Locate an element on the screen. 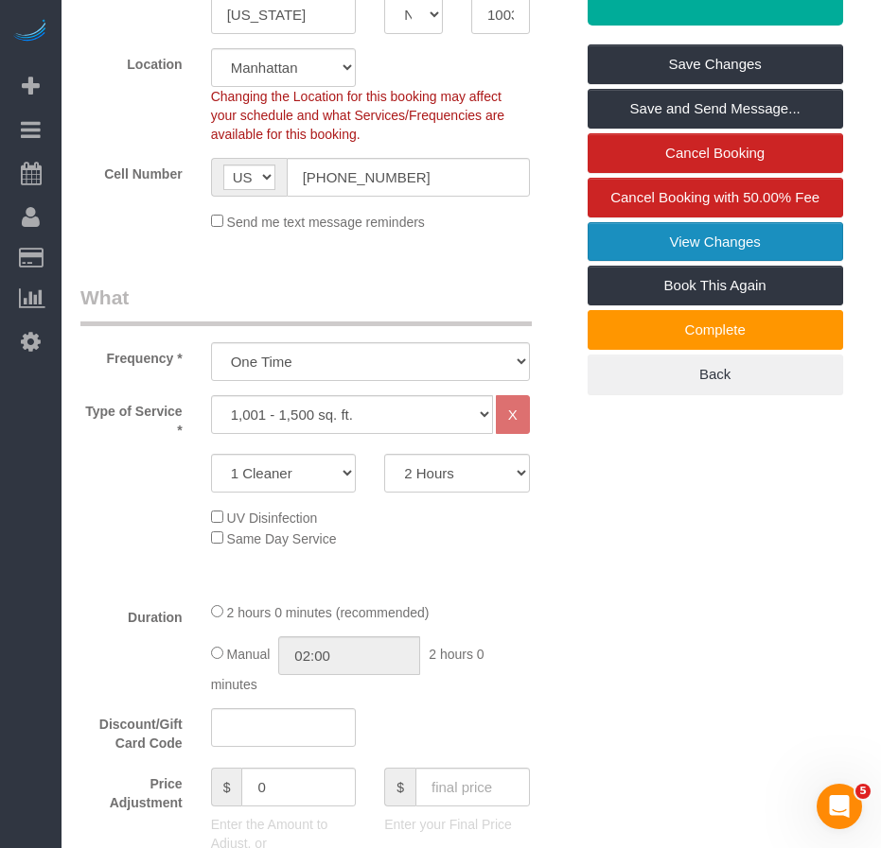  input: Cell Number is located at coordinates (408, 177).